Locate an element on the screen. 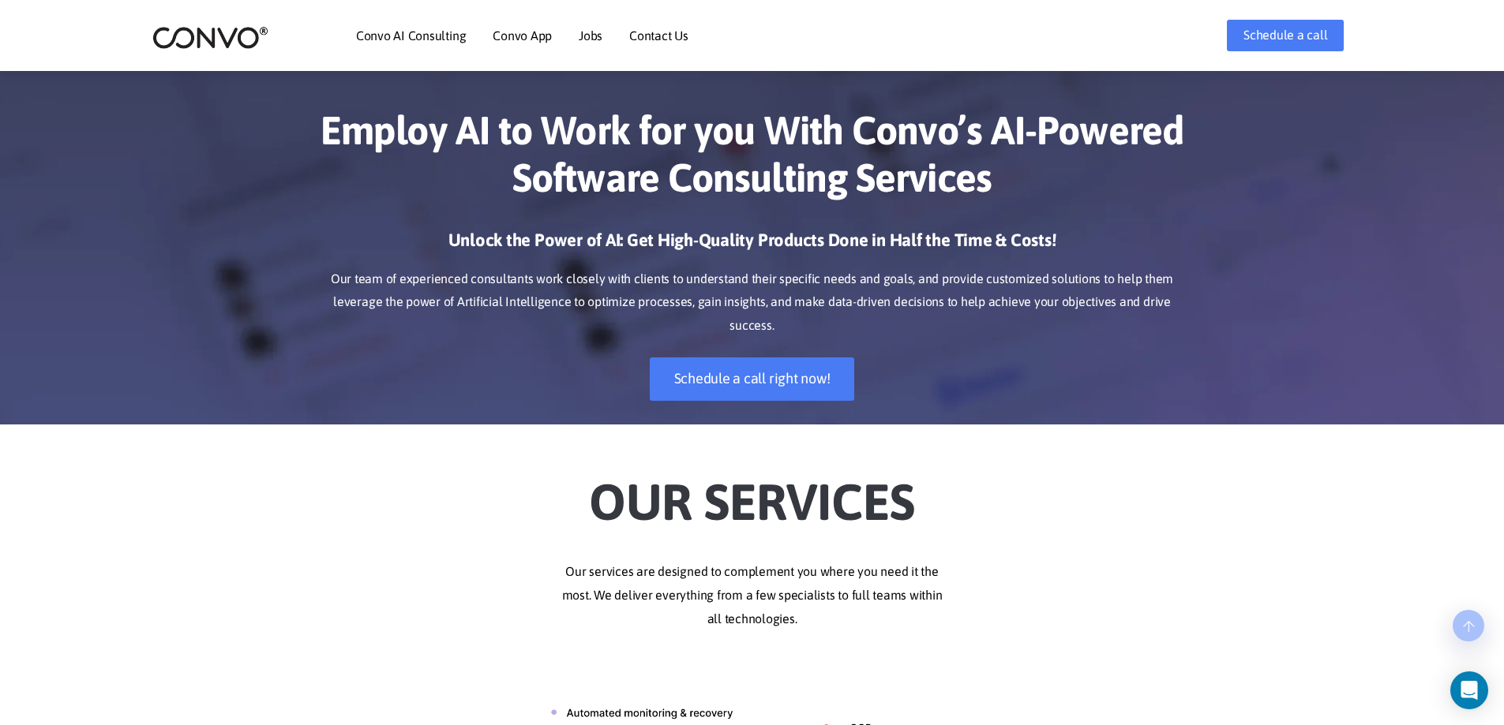 The image size is (1504, 725). h1: Employ AI to Work for you With Convo’s AI-Powered Software Consulting Services is located at coordinates (752, 159).